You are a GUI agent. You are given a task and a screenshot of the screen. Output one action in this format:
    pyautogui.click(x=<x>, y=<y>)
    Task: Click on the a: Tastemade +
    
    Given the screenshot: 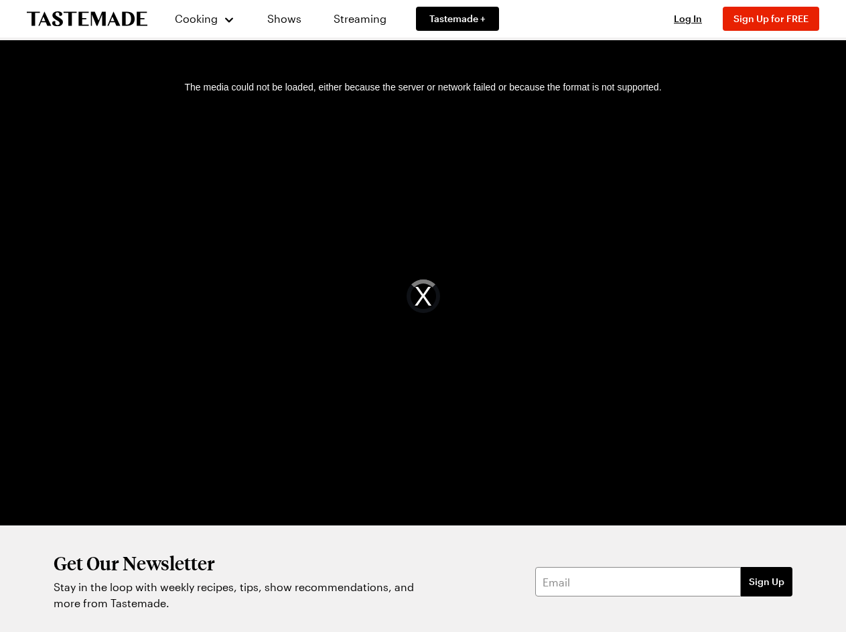 What is the action you would take?
    pyautogui.click(x=458, y=19)
    